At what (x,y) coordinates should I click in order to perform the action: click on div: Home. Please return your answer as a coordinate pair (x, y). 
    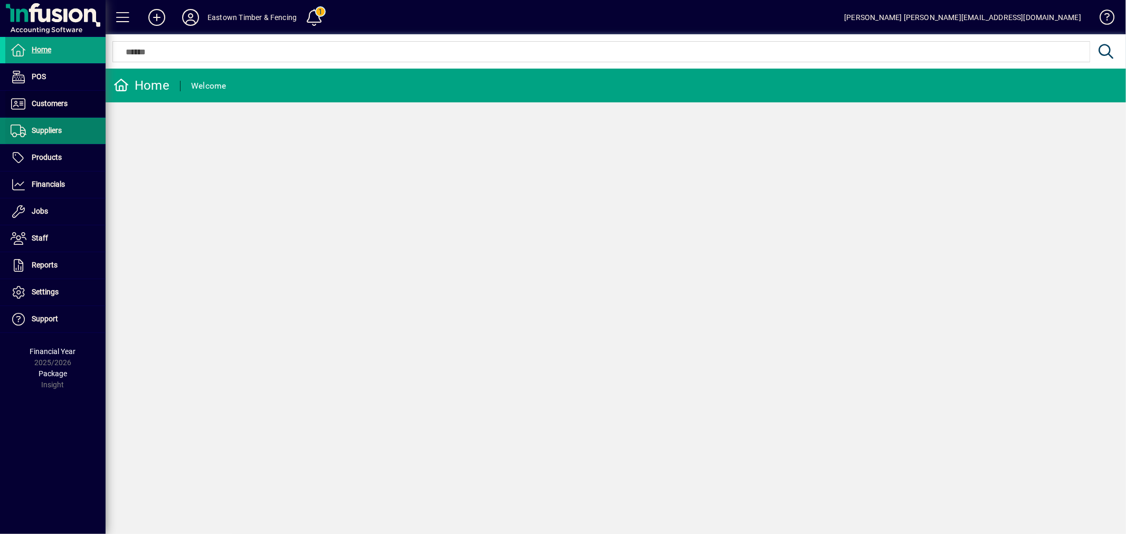
    Looking at the image, I should click on (141, 85).